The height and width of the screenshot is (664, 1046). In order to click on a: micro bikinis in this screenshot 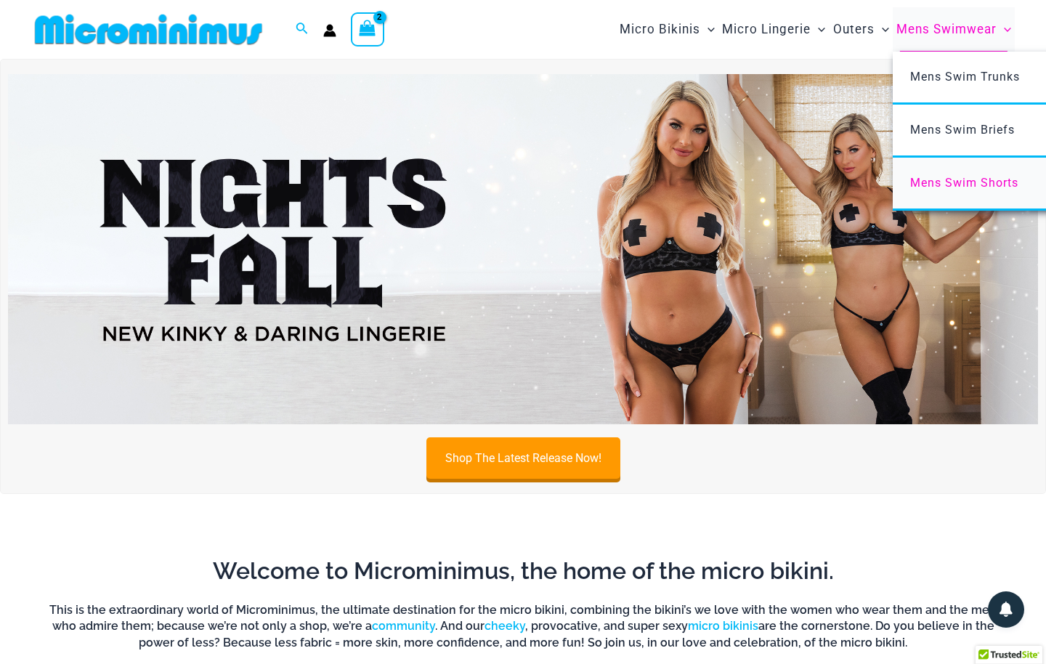, I will do `click(722, 625)`.